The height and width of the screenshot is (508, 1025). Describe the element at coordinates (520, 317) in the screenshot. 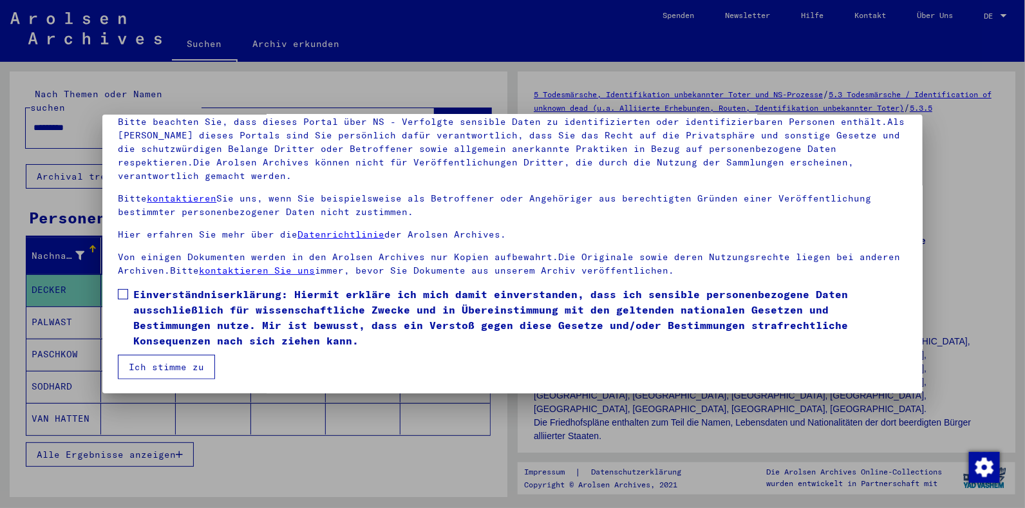

I see `span: Einverständniserklärung: Hiermit erkläre ich mich damit einverstanden, dass ich sensible personen...` at that location.